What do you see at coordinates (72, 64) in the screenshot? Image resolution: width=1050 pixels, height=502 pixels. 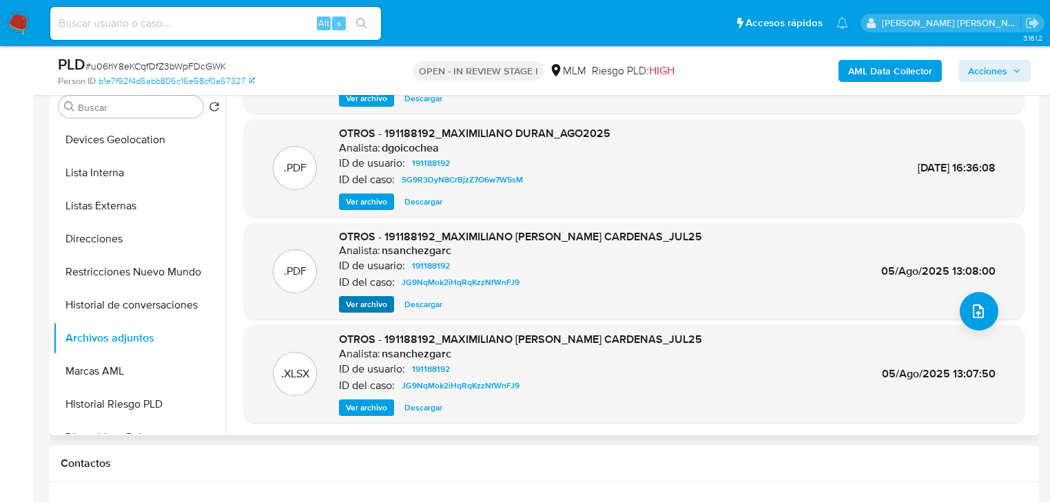 I see `b: PLD` at bounding box center [72, 64].